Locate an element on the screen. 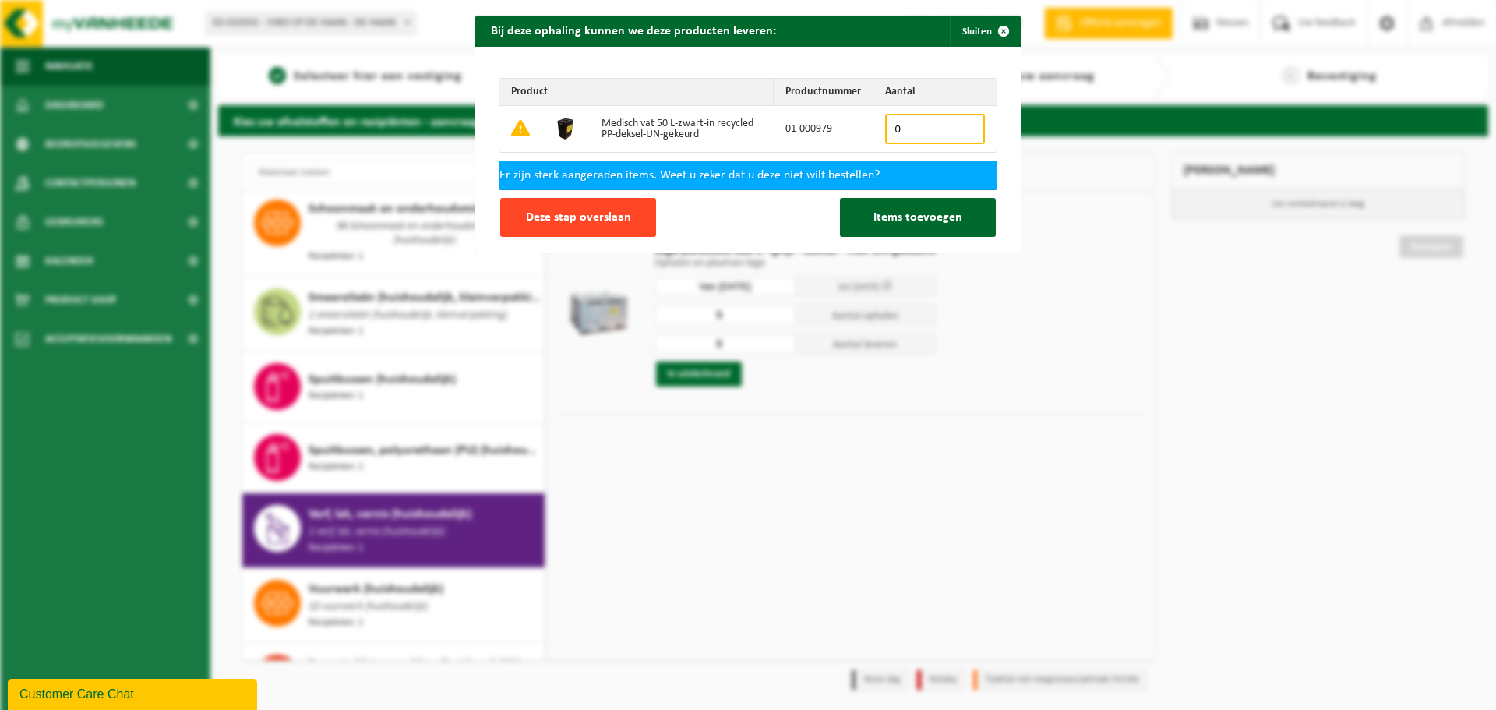  img: 01-000979 is located at coordinates (566, 128).